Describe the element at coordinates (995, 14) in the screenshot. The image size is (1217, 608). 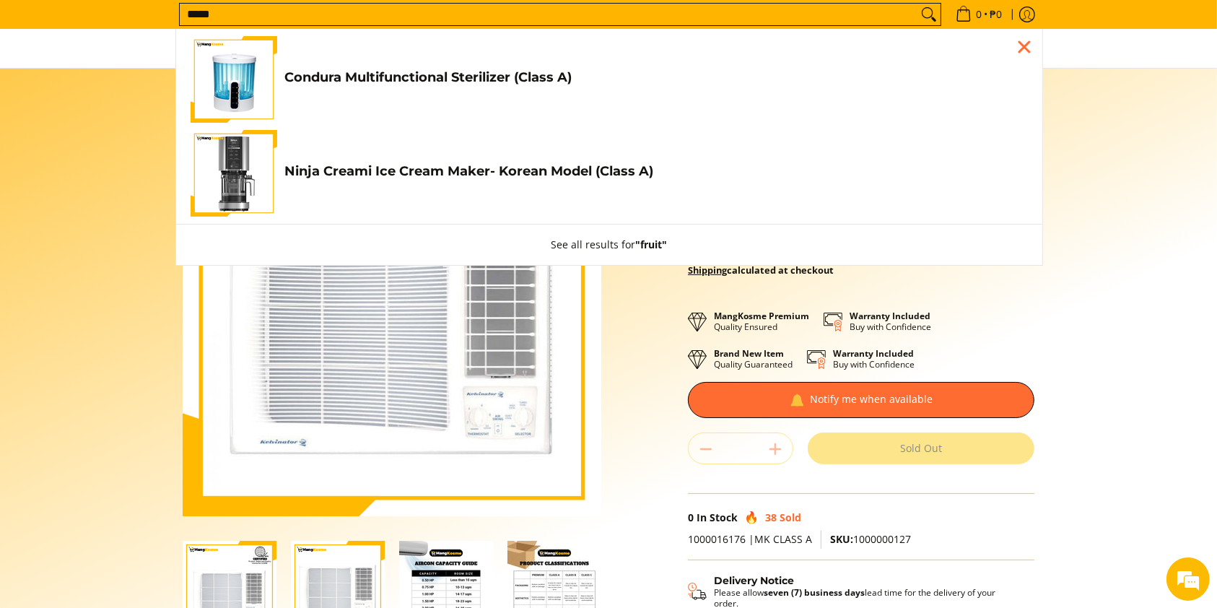
I see `span: ₱0` at that location.